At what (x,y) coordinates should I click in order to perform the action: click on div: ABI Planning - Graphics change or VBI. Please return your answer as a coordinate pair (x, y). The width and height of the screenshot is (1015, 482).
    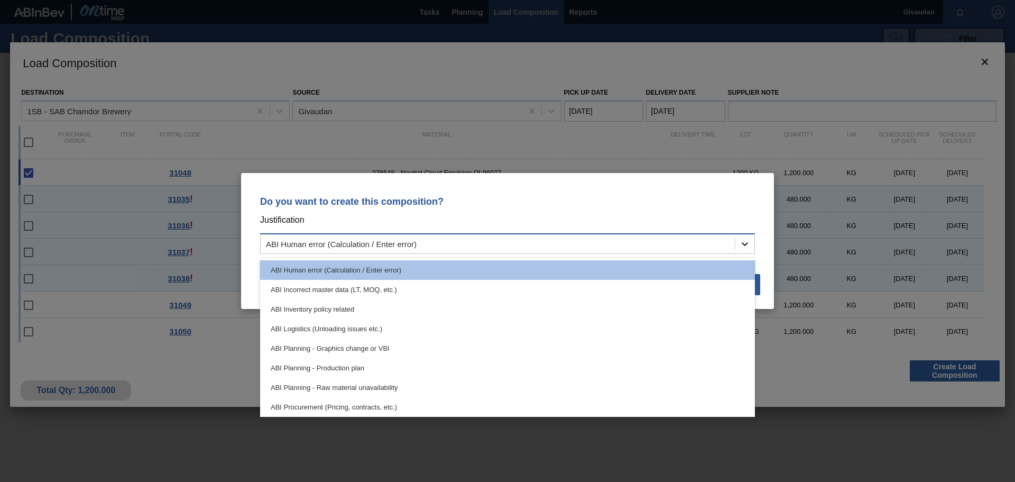
    Looking at the image, I should click on (507, 348).